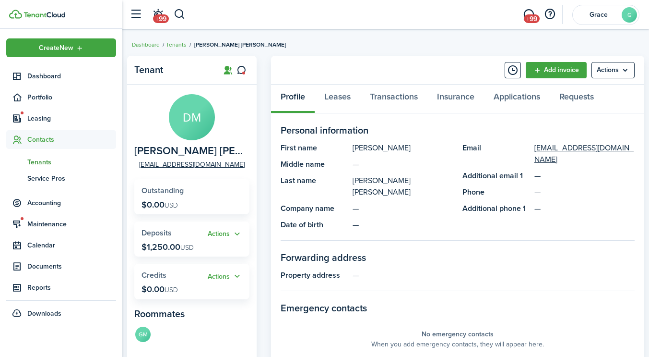 This screenshot has width=649, height=357. What do you see at coordinates (72, 118) in the screenshot?
I see `span: Leasing` at bounding box center [72, 118].